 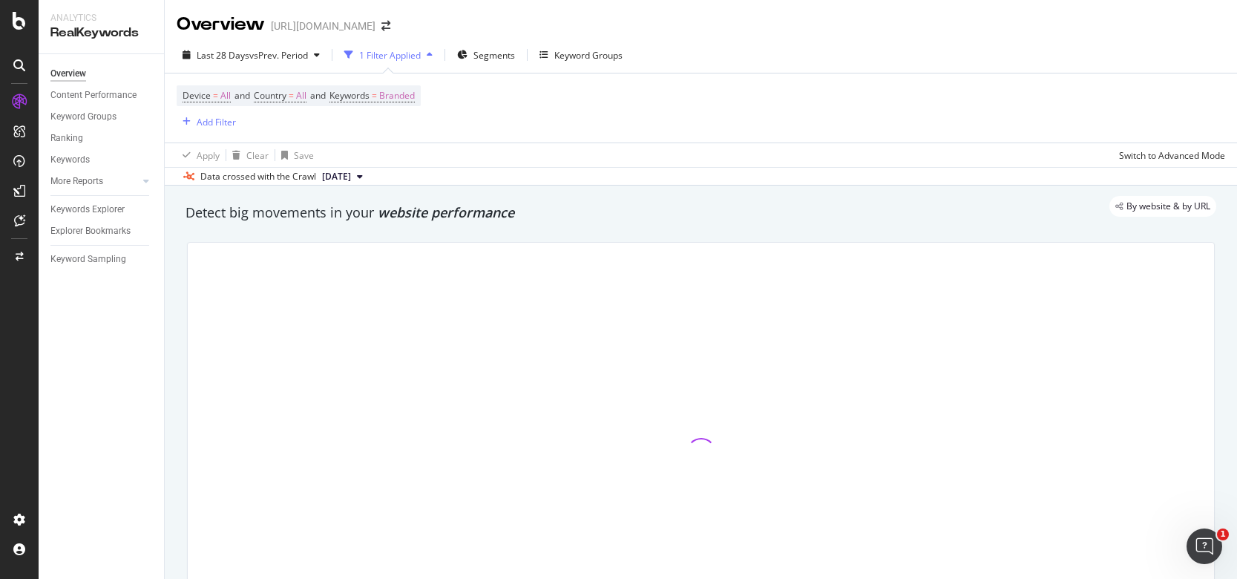 I want to click on button: Keyword Groups, so click(x=581, y=55).